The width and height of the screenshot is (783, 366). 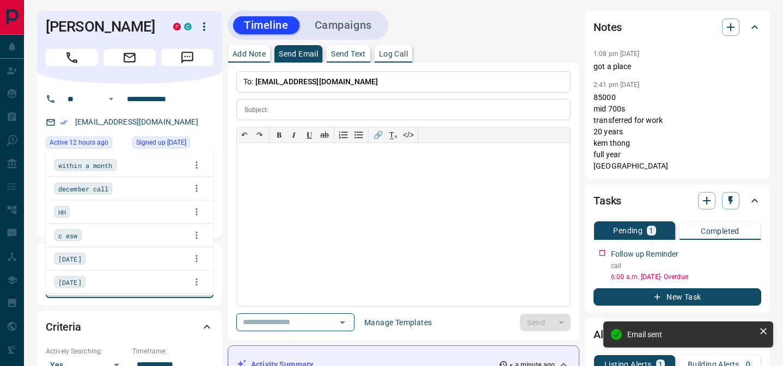 I want to click on button: T̲ₓ, so click(x=393, y=135).